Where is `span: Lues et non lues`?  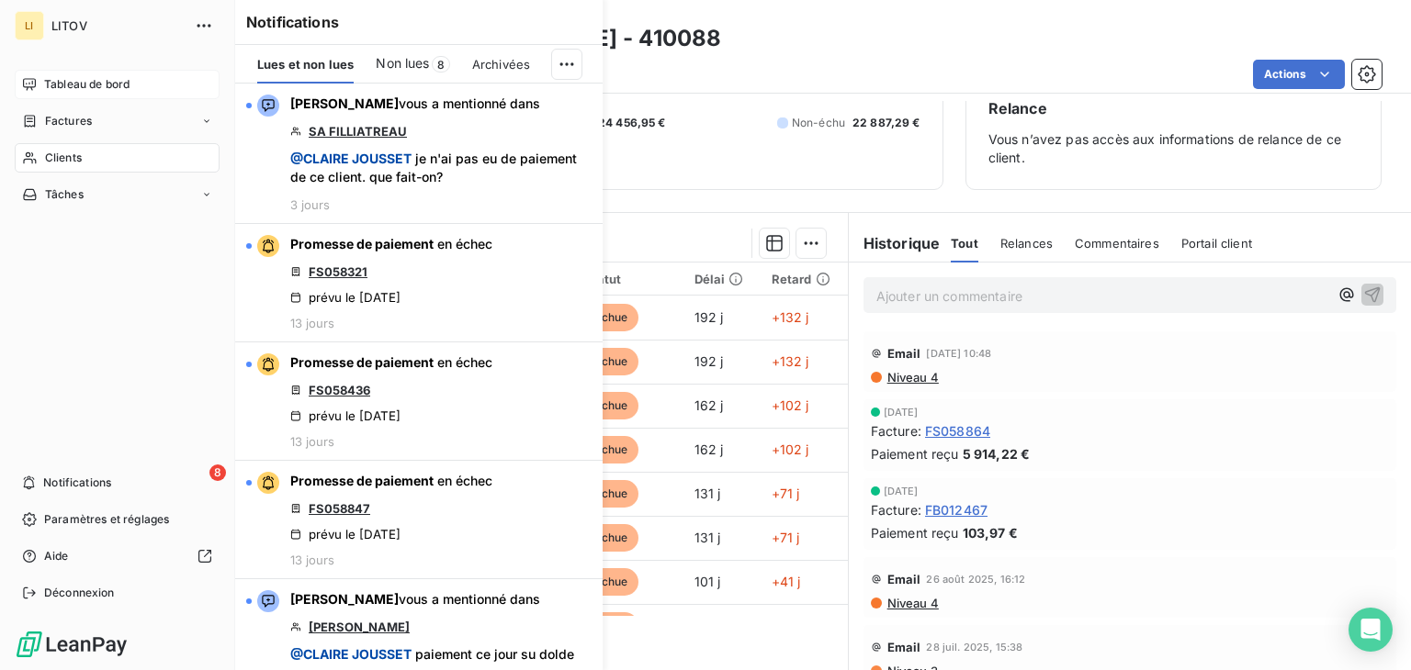
span: Lues et non lues is located at coordinates (305, 64).